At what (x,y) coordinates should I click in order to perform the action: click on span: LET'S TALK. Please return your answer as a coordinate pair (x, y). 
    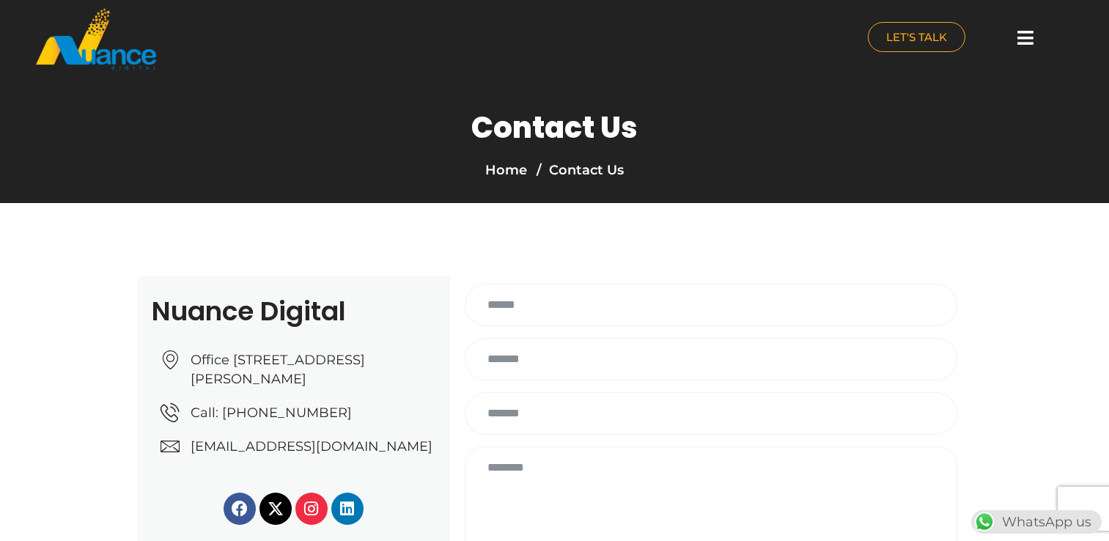
    Looking at the image, I should click on (916, 37).